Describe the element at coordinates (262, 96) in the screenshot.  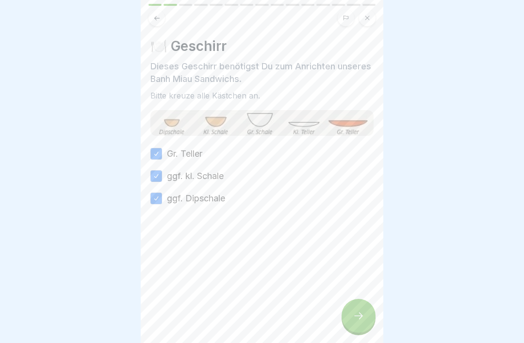
I see `div: Bitte kreuze alle Kästchen an.` at that location.